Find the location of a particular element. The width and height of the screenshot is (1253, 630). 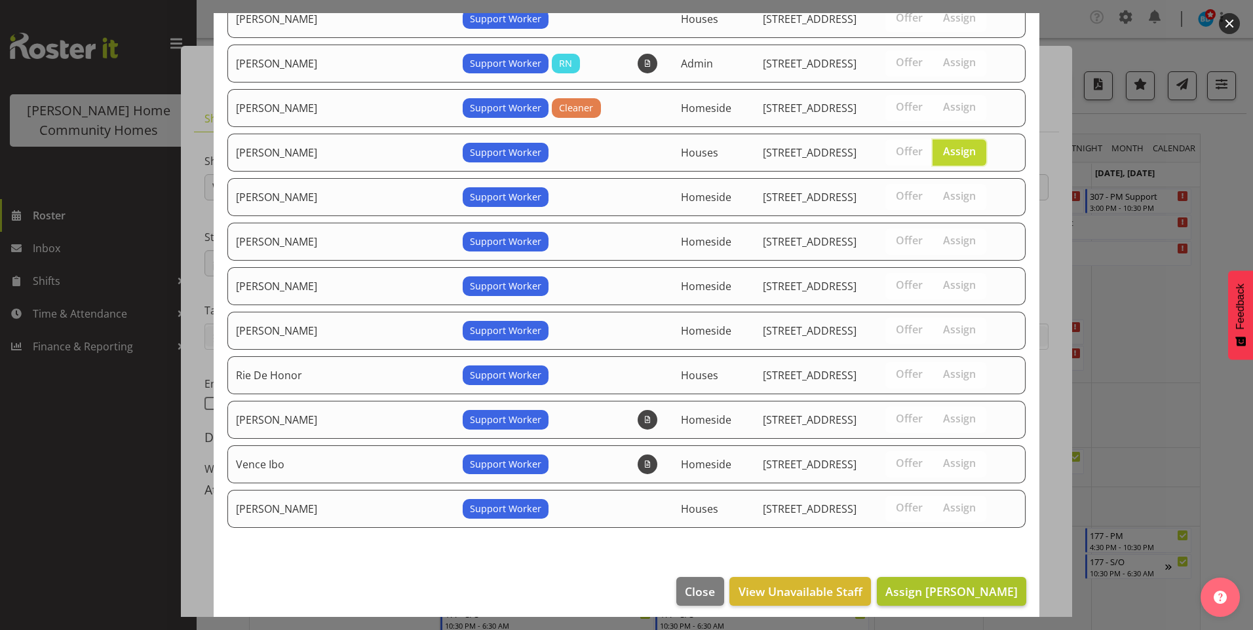

button: View Unavailable Staff is located at coordinates (799, 592).